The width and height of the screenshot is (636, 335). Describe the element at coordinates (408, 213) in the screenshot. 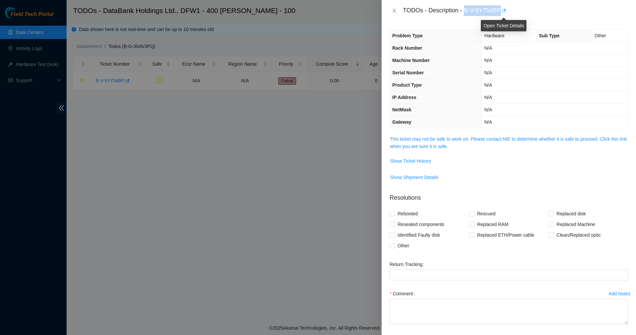

I see `span: Rebooted` at that location.